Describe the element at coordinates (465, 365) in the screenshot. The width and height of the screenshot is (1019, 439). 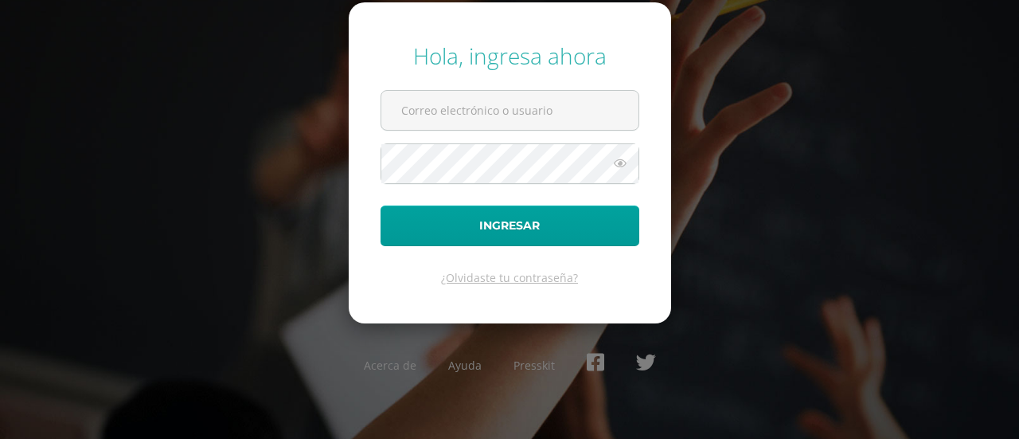
I see `a: Ayuda` at that location.